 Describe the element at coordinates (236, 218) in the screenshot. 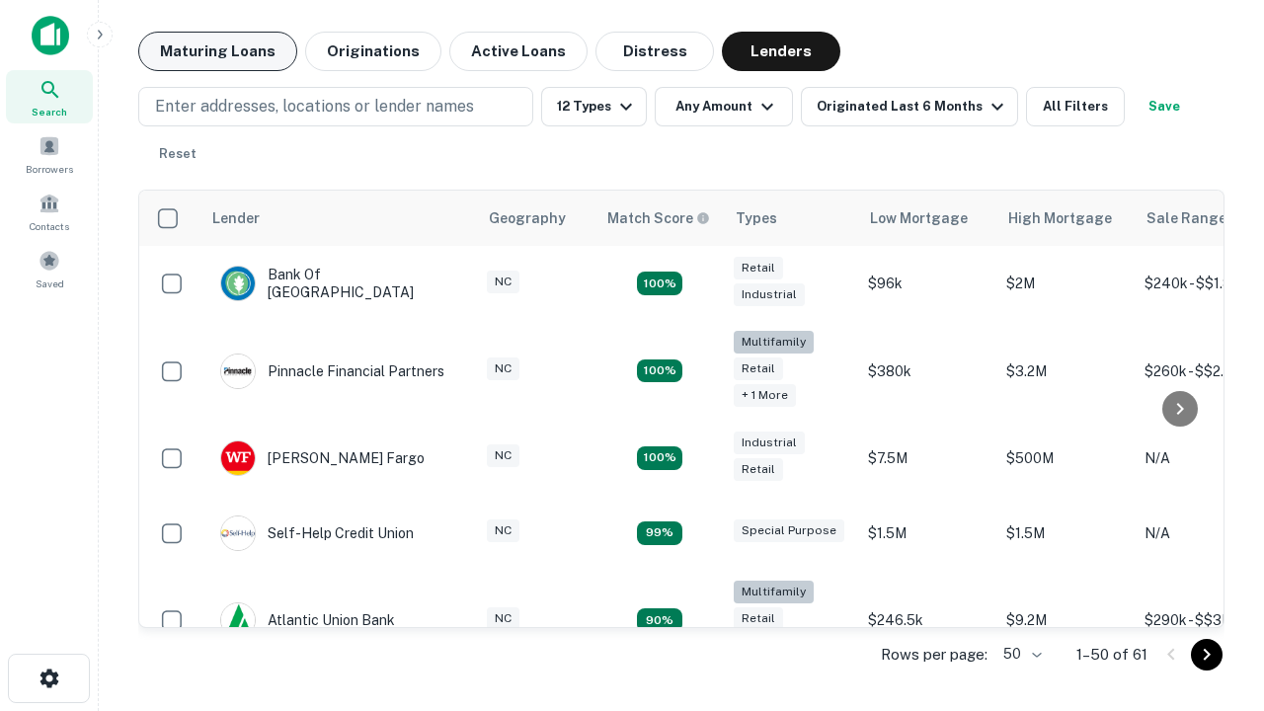

I see `div: Lender` at that location.